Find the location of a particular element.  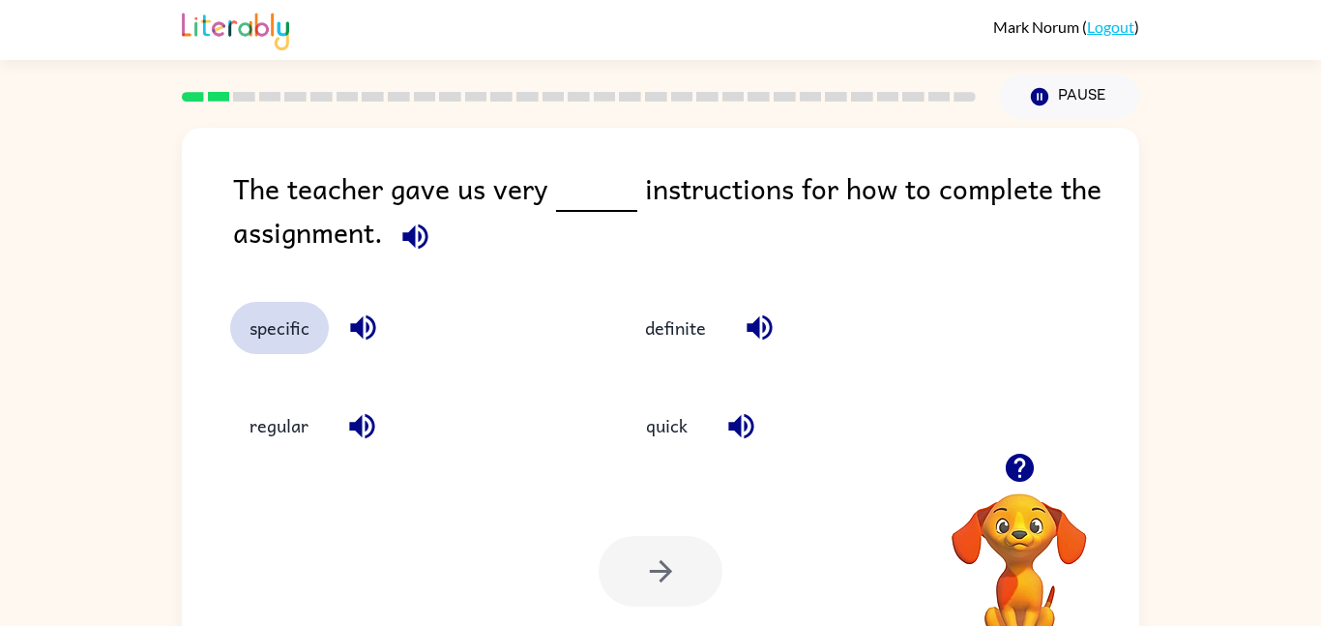

button: definite is located at coordinates (675, 328).